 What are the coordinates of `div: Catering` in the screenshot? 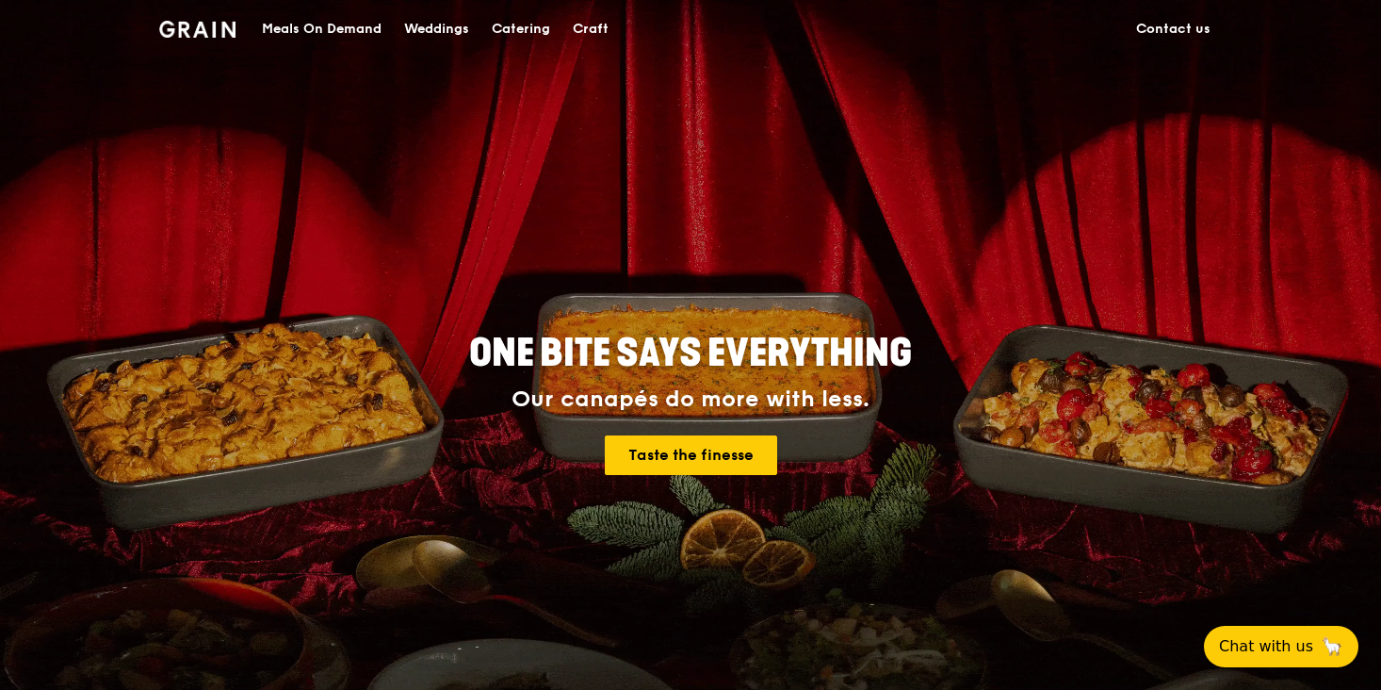 It's located at (521, 29).